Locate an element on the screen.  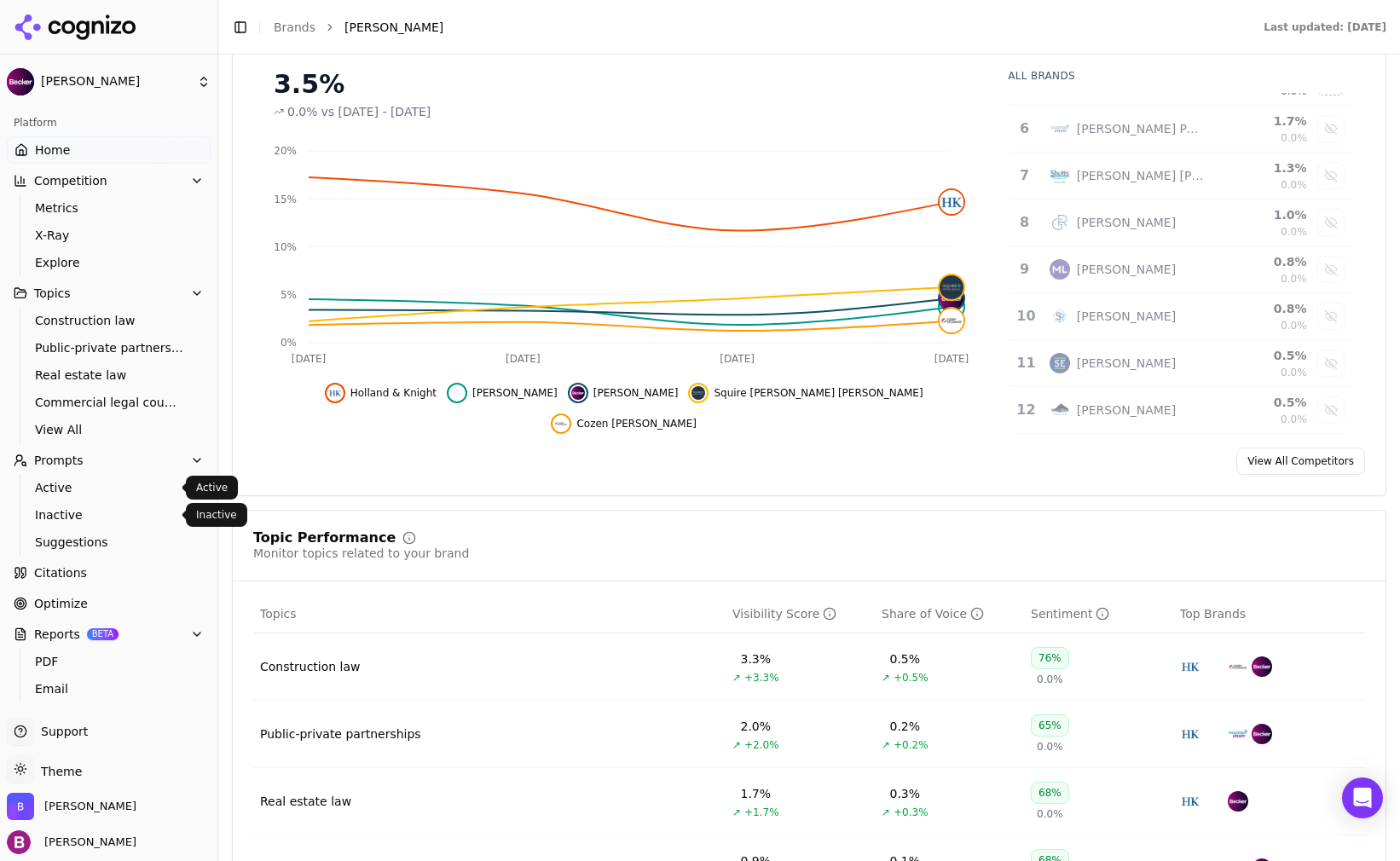
button: Toolbox is located at coordinates (109, 720).